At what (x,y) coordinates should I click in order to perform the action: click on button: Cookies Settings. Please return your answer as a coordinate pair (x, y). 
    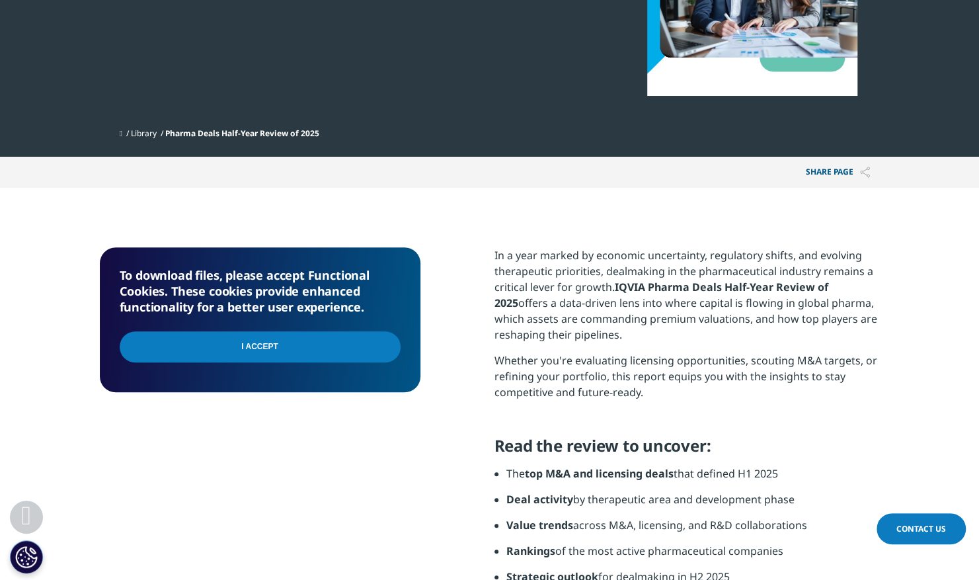
    Looking at the image, I should click on (26, 557).